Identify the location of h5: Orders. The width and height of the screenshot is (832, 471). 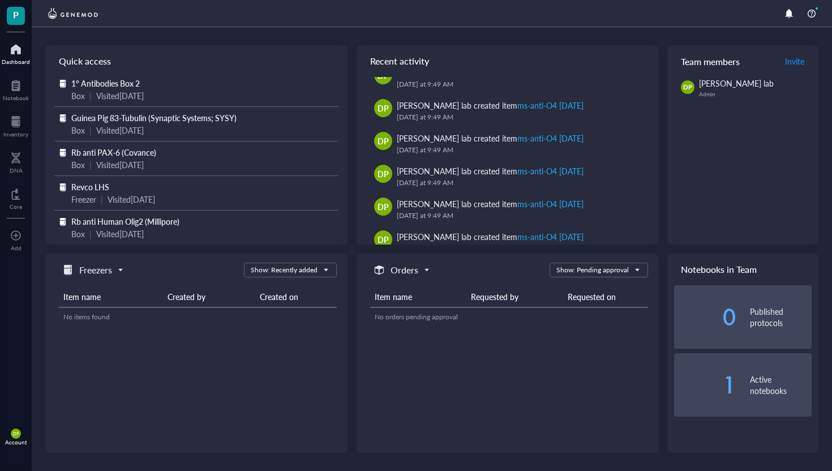
(404, 270).